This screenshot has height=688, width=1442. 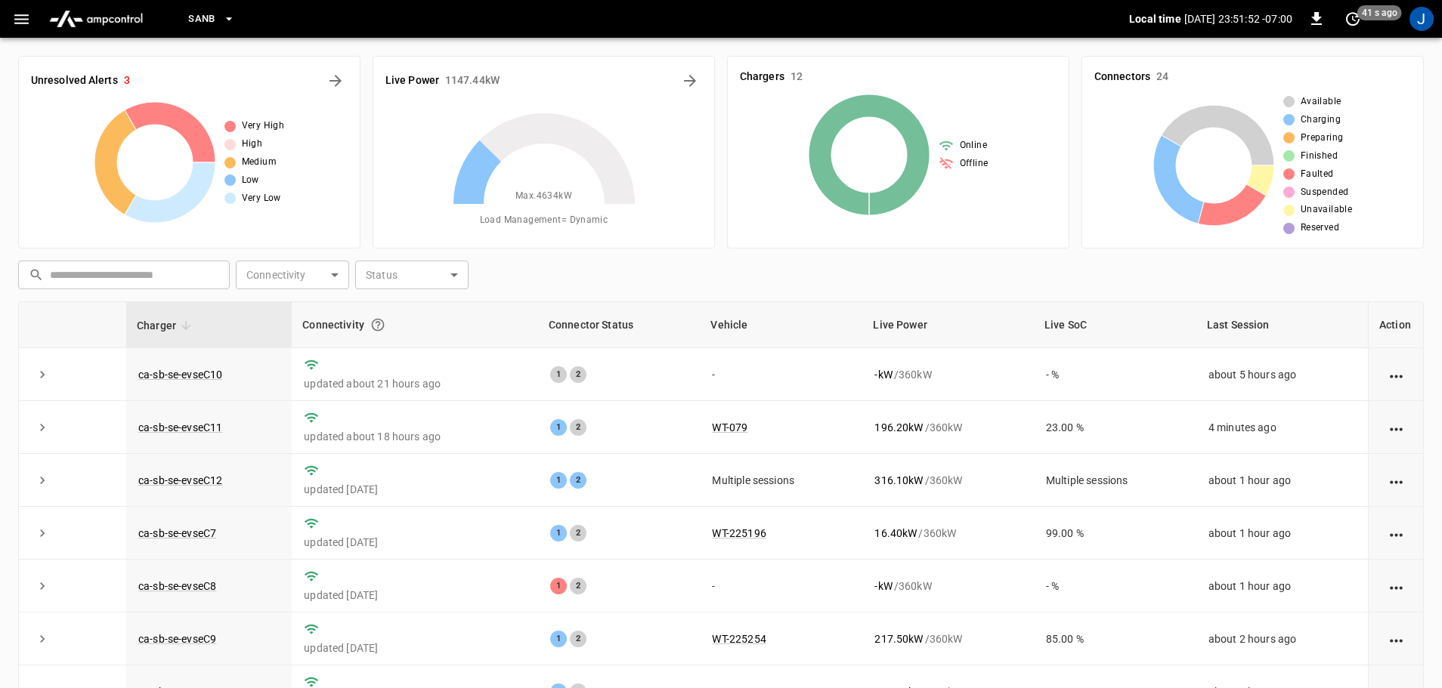 I want to click on a: WT-225196, so click(x=738, y=533).